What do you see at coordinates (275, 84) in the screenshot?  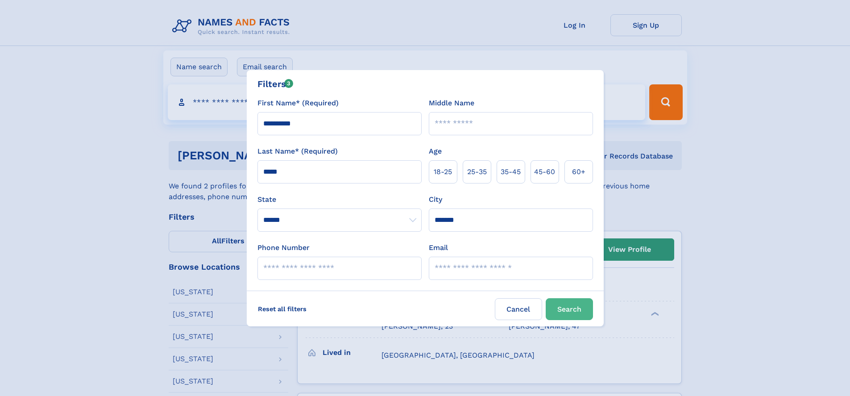 I see `div: Filters` at bounding box center [275, 84].